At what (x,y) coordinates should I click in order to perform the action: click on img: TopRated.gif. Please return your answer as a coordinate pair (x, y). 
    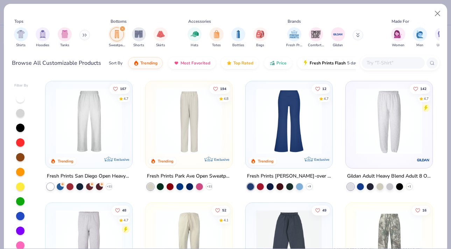
    Looking at the image, I should click on (229, 63).